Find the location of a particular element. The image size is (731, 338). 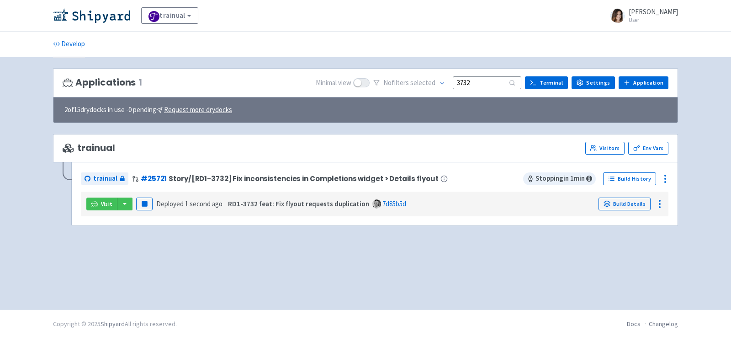

a: Changelog is located at coordinates (664, 324).